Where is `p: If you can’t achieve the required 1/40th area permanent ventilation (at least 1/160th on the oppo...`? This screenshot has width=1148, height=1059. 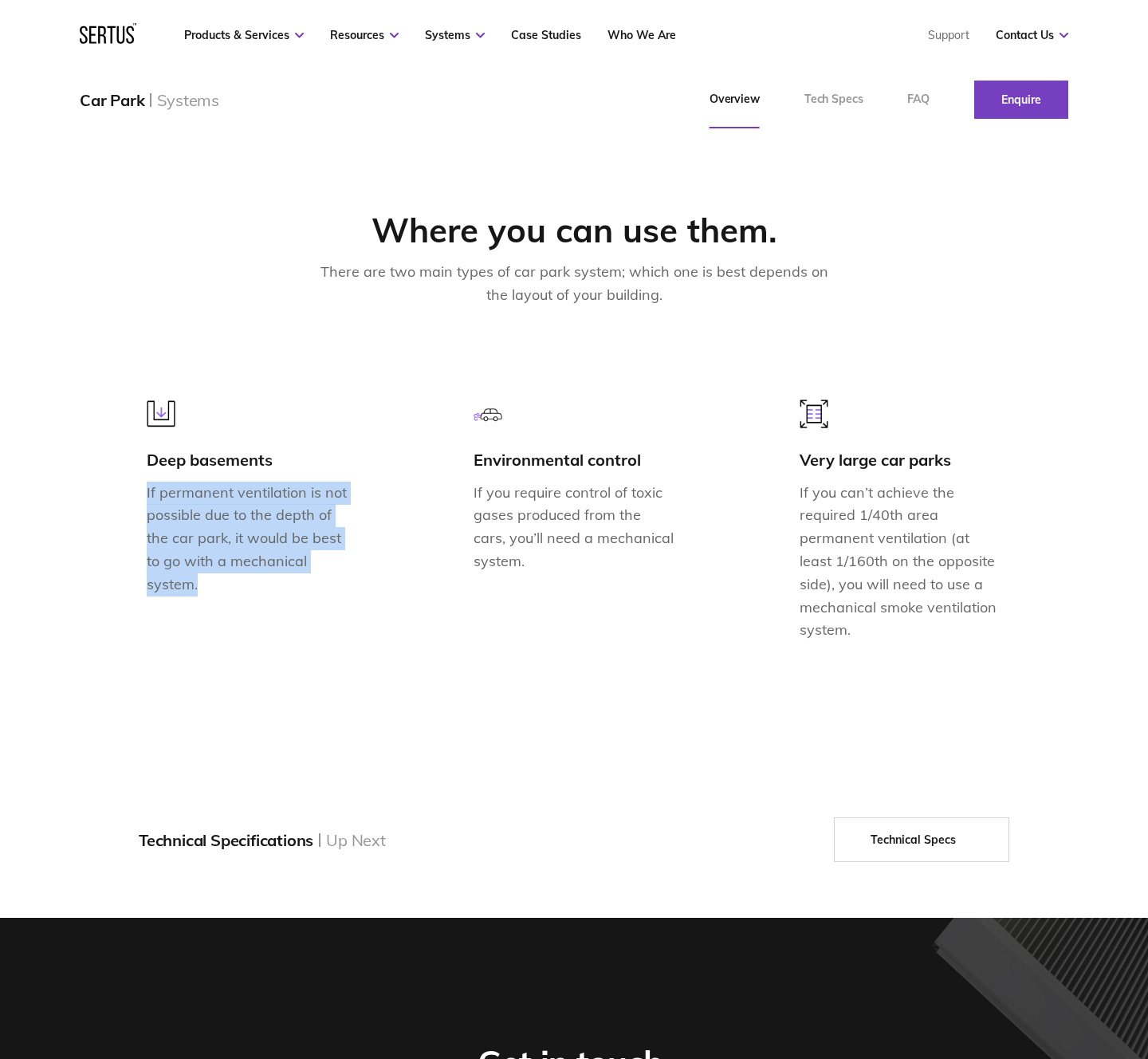
p: If you can’t achieve the required 1/40th area permanent ventilation (at least 1/160th on the oppo... is located at coordinates (900, 562).